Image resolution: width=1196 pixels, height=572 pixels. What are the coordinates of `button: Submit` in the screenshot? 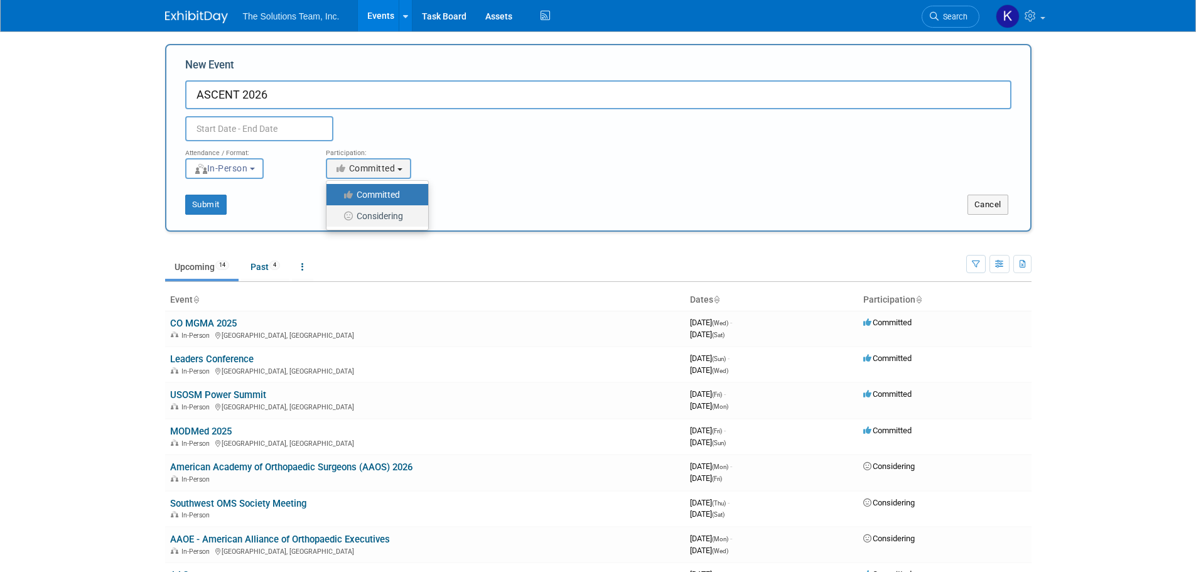 It's located at (206, 205).